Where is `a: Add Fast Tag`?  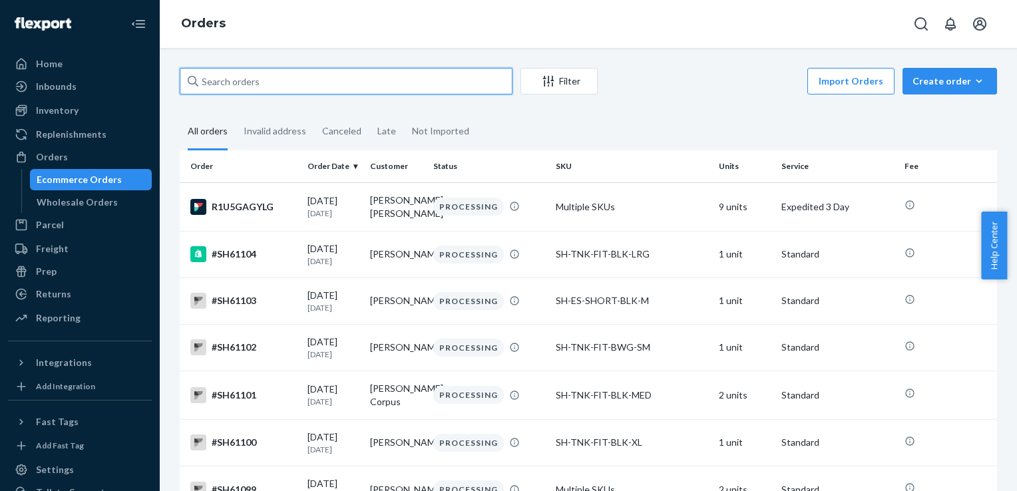 a: Add Fast Tag is located at coordinates (80, 446).